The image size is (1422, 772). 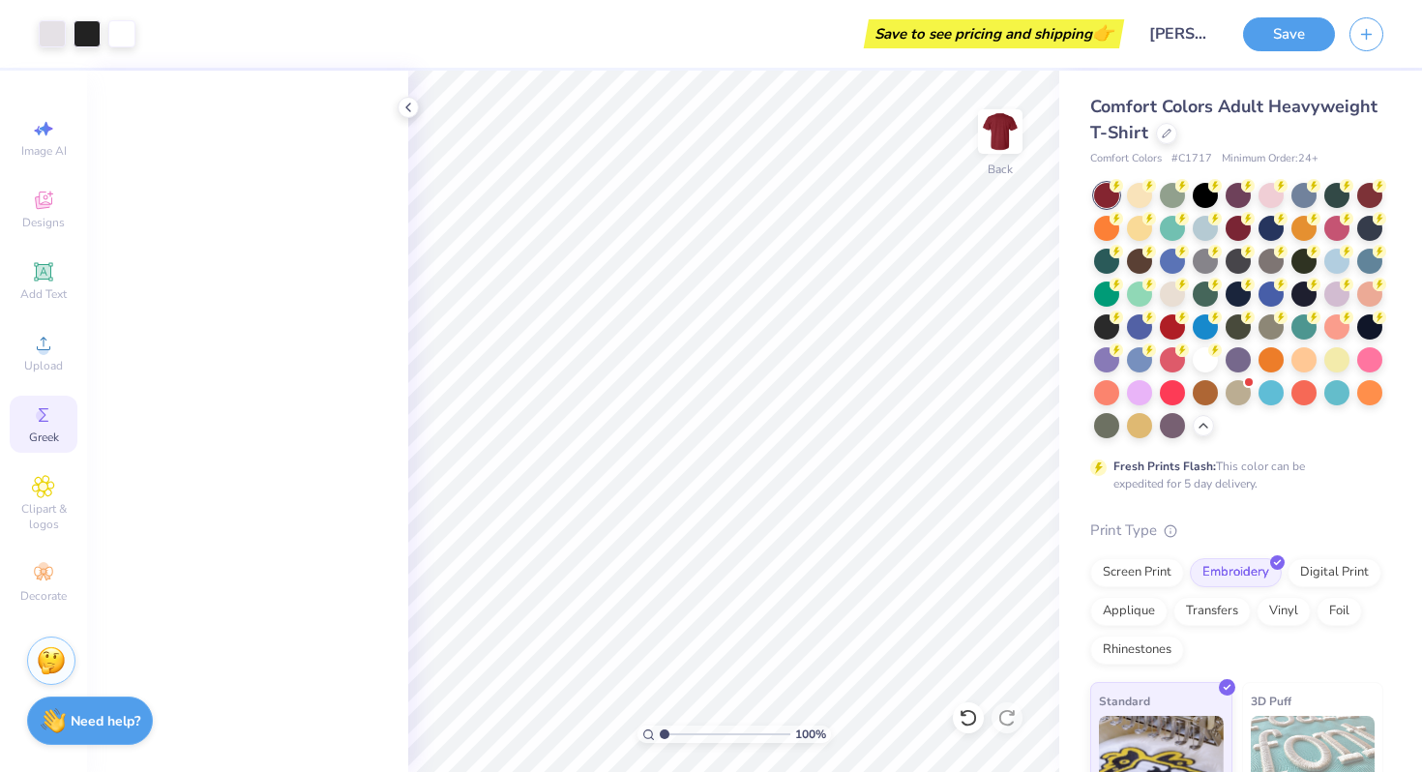 I want to click on div: Digital Print, so click(x=1334, y=573).